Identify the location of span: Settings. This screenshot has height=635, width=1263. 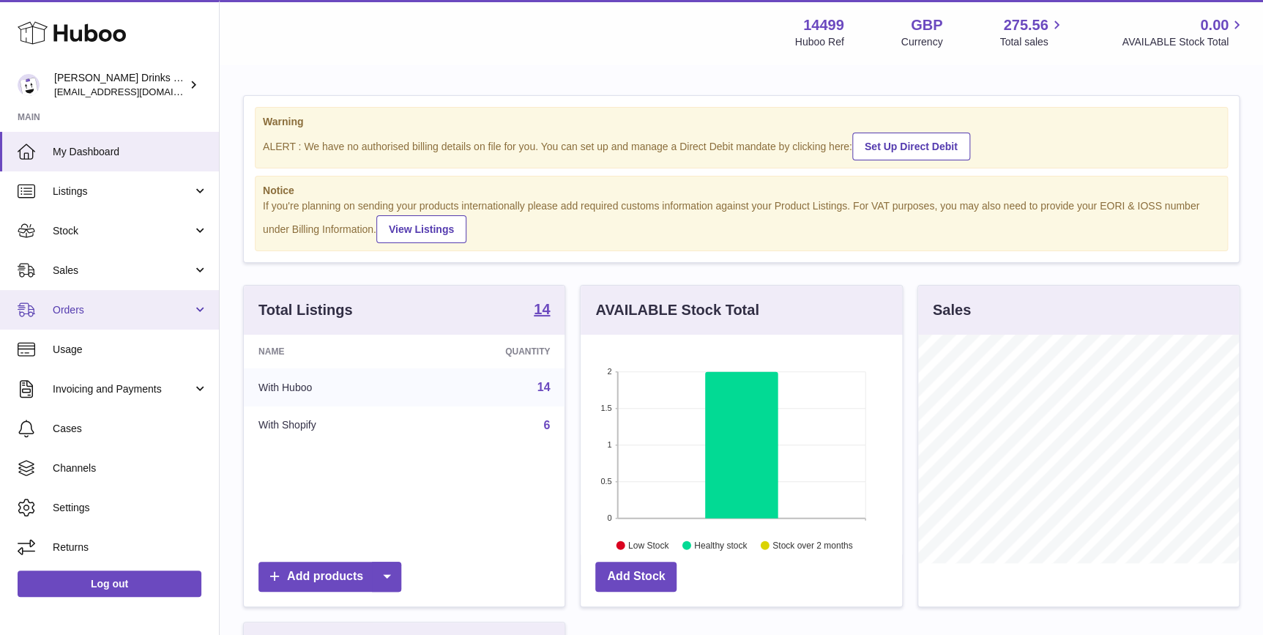
(130, 507).